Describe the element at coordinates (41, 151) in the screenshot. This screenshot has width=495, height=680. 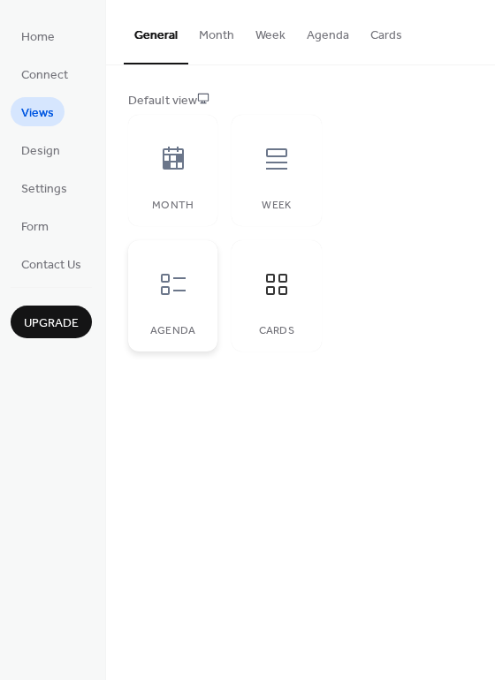
I see `span: Design` at that location.